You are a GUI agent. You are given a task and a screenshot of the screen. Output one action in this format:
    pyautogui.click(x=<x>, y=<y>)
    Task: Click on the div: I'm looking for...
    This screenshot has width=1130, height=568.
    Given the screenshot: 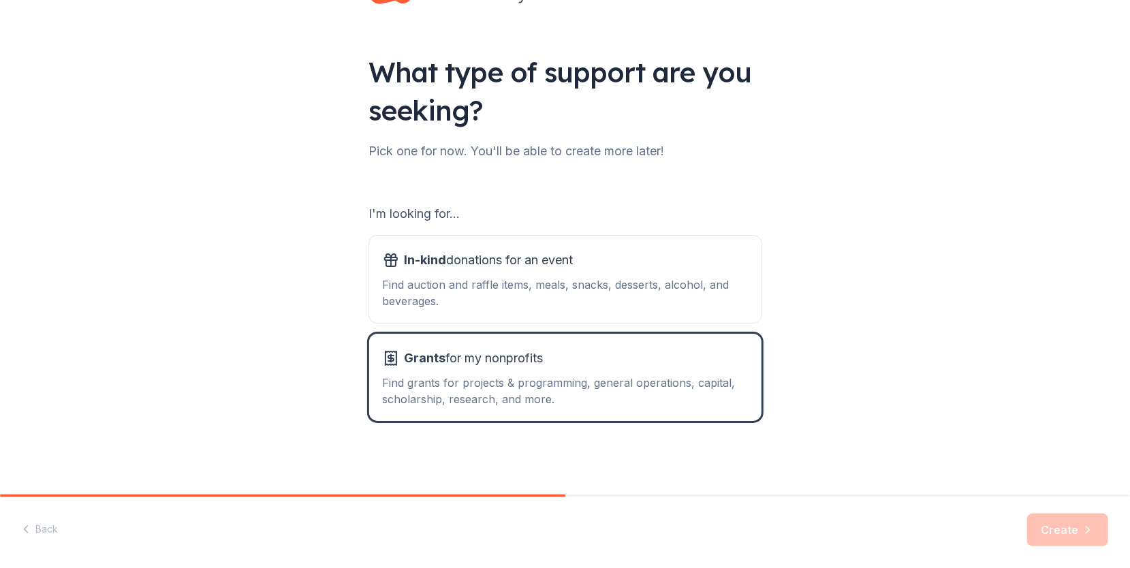 What is the action you would take?
    pyautogui.click(x=565, y=214)
    